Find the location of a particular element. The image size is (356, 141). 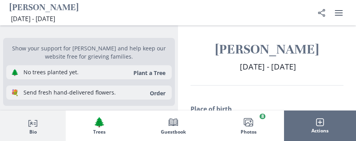

button: Trees is located at coordinates (99, 126).